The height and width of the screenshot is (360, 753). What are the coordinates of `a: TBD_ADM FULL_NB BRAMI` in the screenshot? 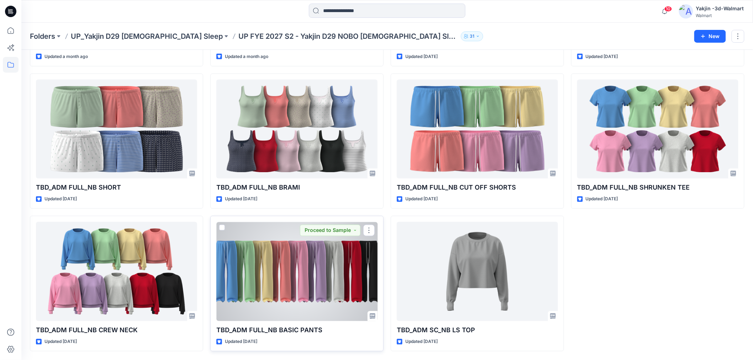 It's located at (297, 129).